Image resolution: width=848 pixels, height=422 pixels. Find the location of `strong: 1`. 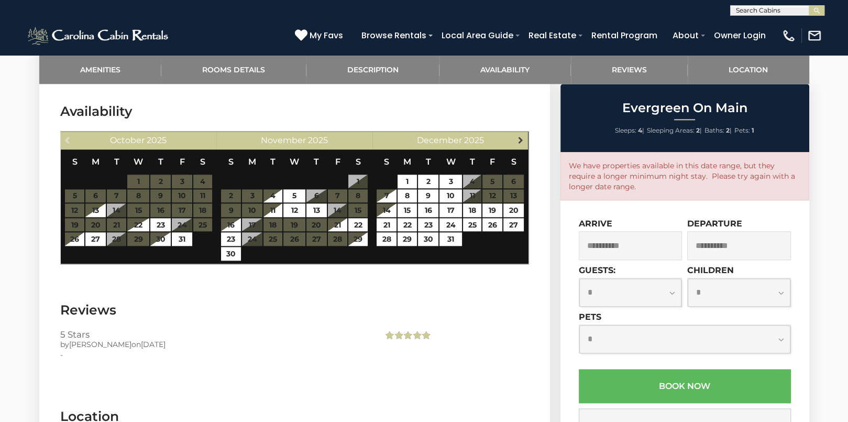

strong: 1 is located at coordinates (753, 130).